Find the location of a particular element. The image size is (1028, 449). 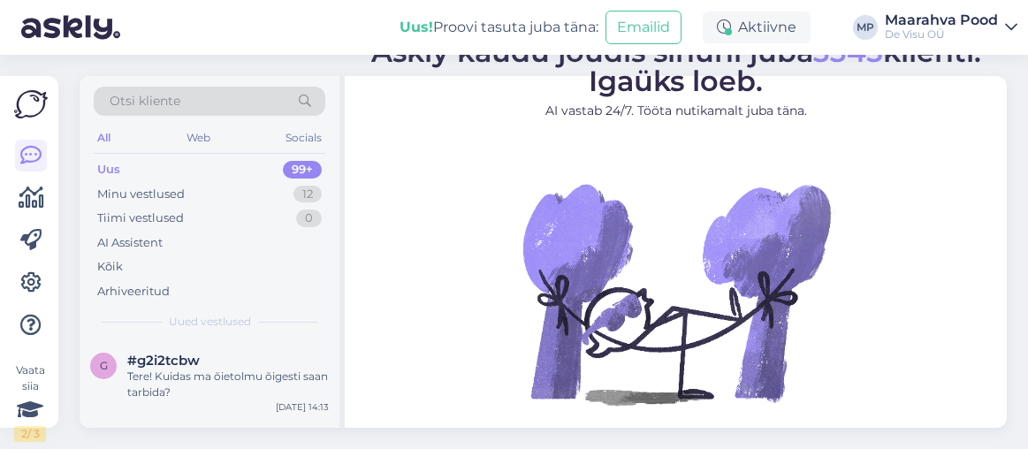

span: Uued vestlused is located at coordinates (209, 322).